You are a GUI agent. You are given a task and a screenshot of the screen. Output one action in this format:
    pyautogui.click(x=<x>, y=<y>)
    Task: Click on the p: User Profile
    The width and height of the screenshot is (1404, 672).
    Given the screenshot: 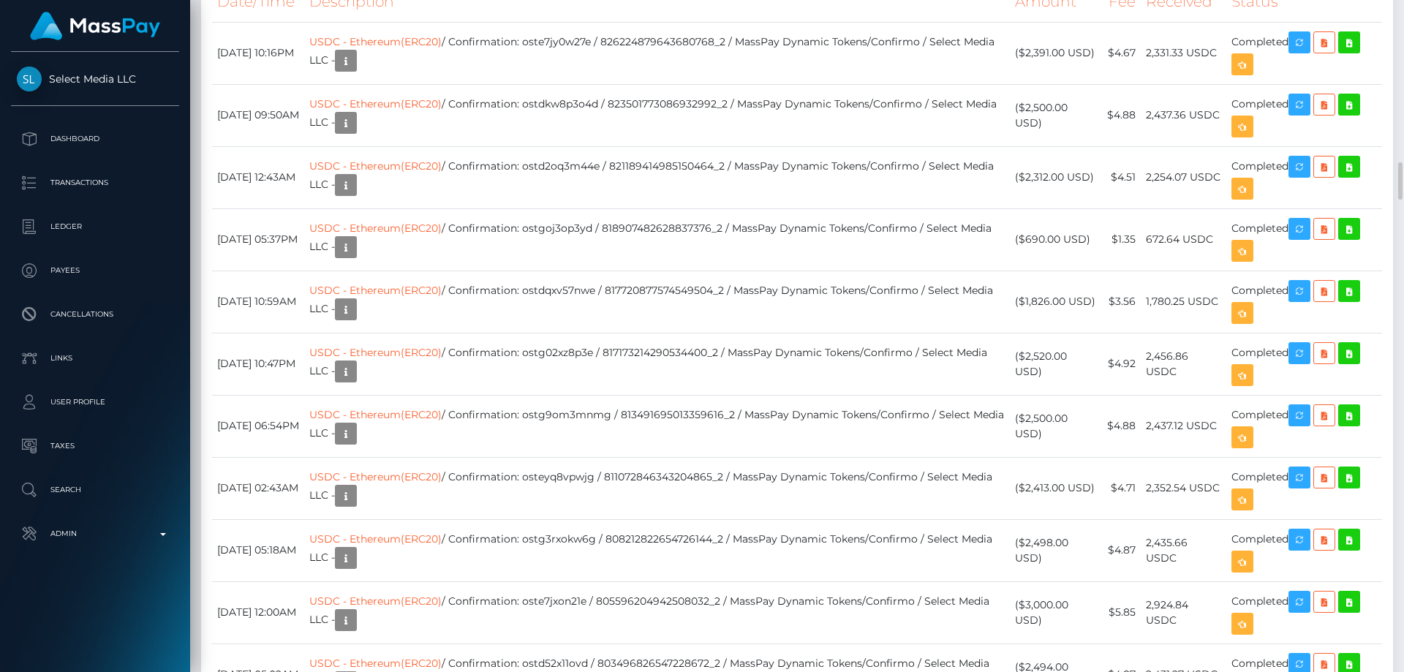 What is the action you would take?
    pyautogui.click(x=95, y=402)
    